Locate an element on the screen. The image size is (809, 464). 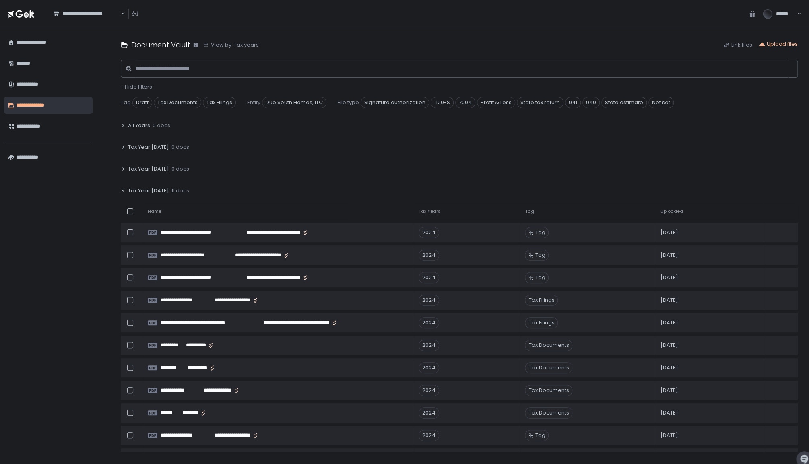
span: - Hide filters is located at coordinates (136, 87).